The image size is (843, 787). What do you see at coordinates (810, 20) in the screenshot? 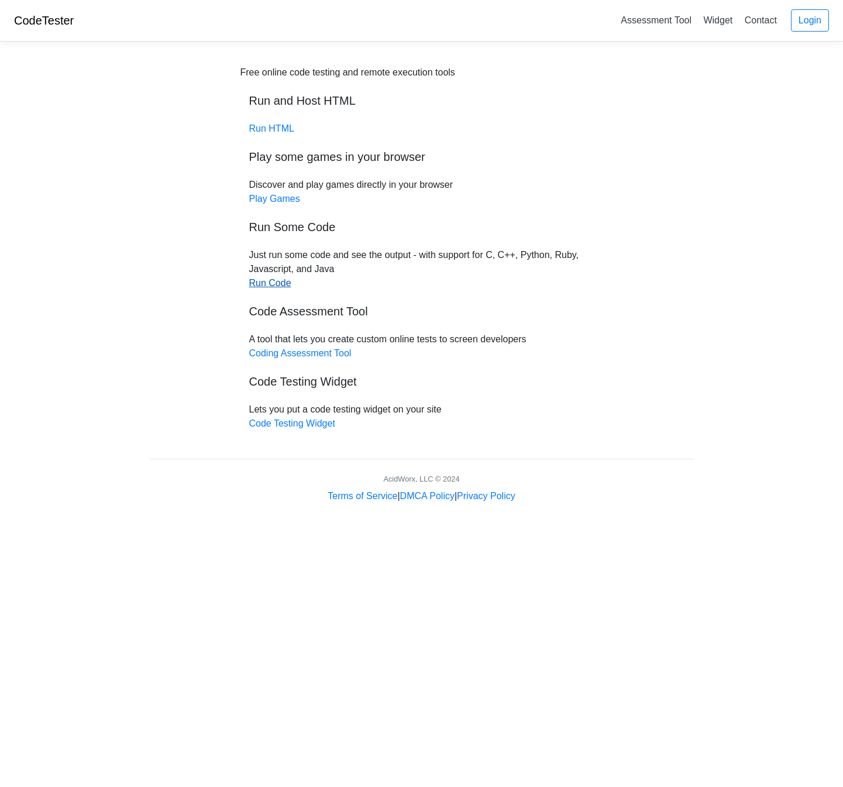
I see `a: Login` at bounding box center [810, 20].